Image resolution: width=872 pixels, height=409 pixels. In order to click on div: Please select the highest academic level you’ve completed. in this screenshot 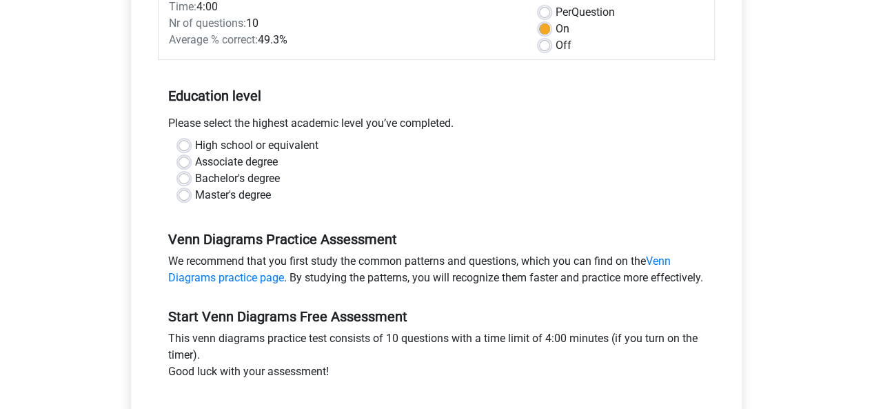, I will do `click(436, 126)`.